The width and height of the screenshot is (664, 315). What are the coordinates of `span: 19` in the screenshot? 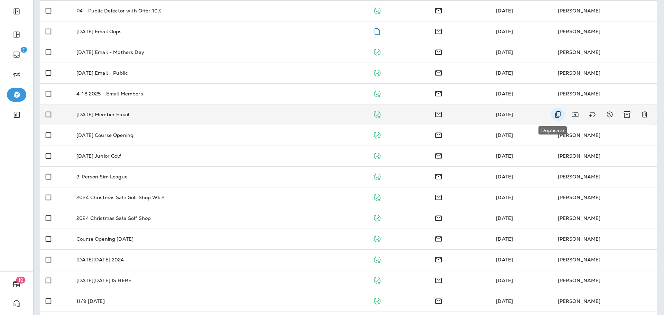 It's located at (21, 280).